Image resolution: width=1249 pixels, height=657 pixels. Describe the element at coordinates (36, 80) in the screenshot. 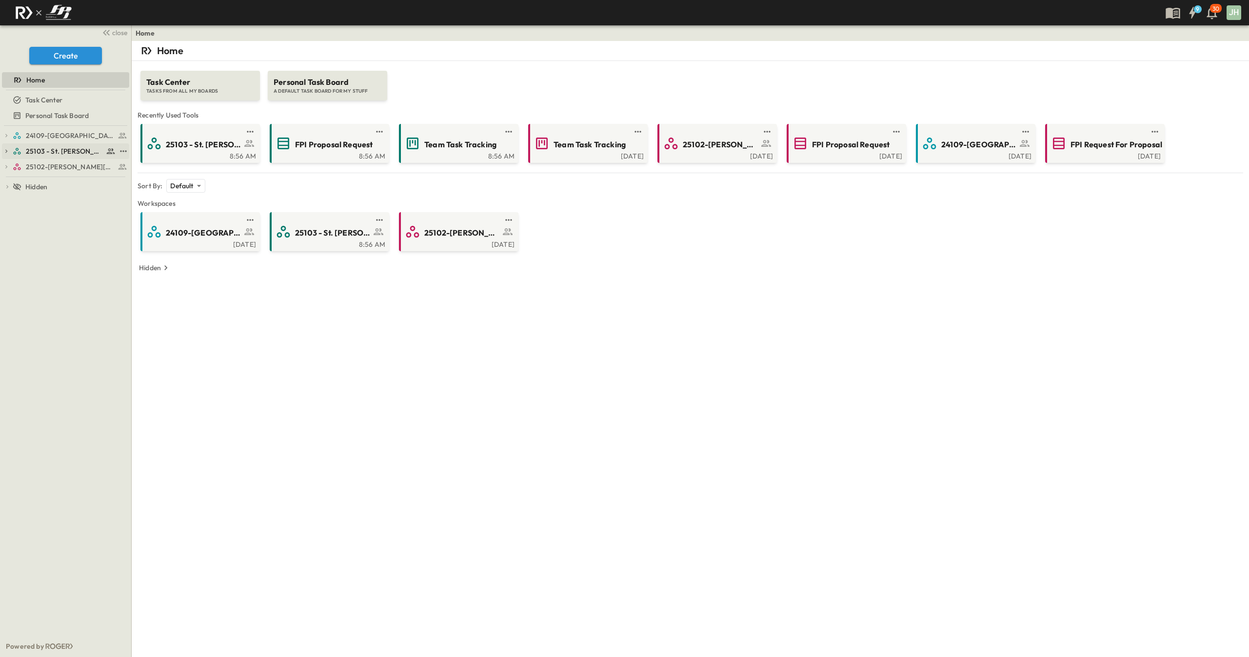

I see `span: Home` at that location.